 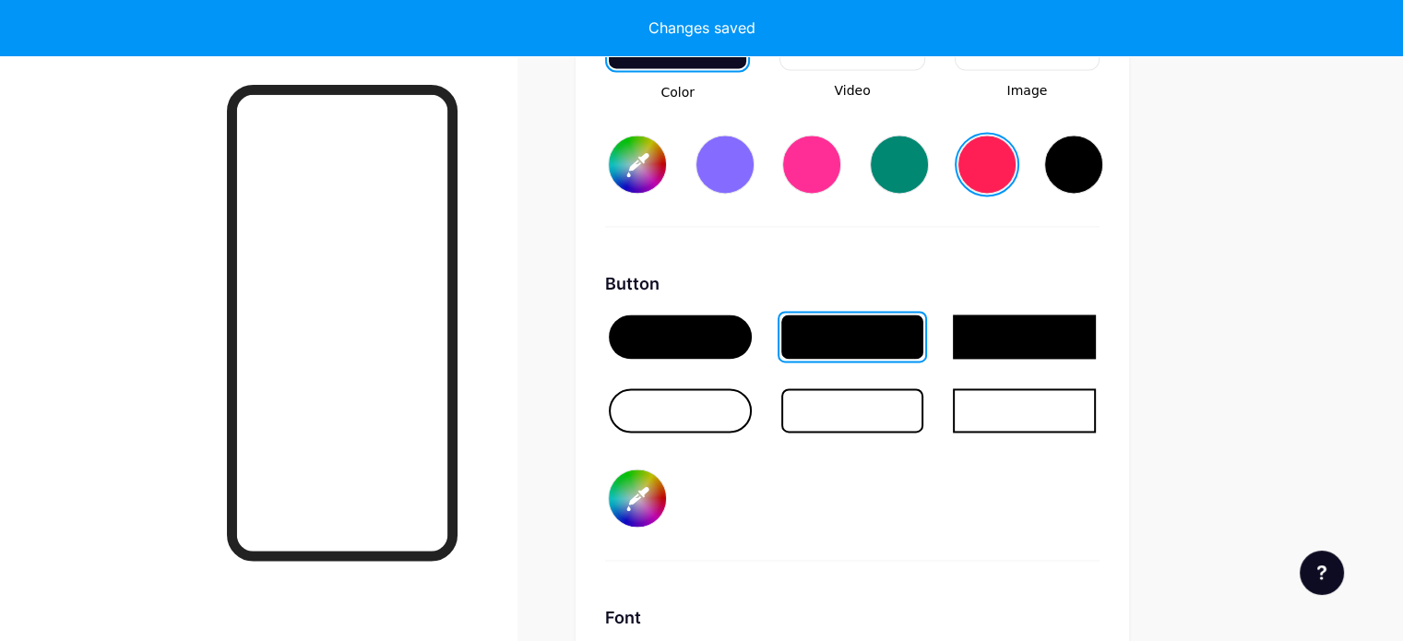 I want to click on span: Image, so click(x=1027, y=90).